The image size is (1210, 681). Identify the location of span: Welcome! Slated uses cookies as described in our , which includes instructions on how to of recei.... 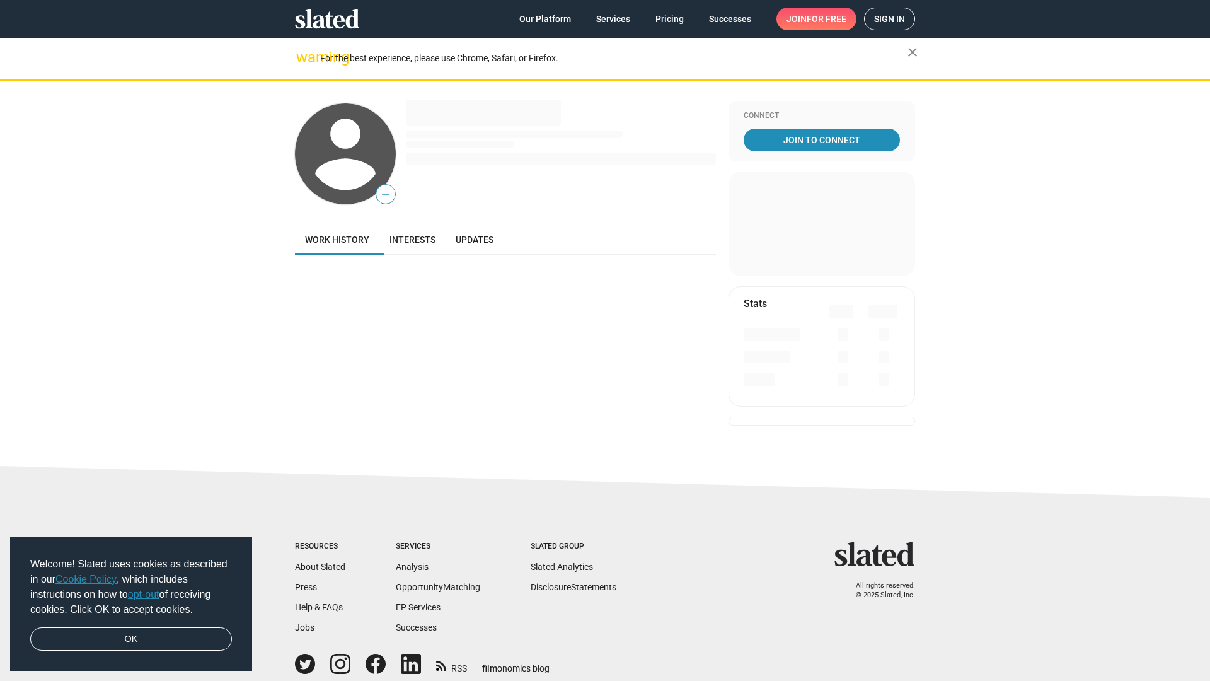
(131, 587).